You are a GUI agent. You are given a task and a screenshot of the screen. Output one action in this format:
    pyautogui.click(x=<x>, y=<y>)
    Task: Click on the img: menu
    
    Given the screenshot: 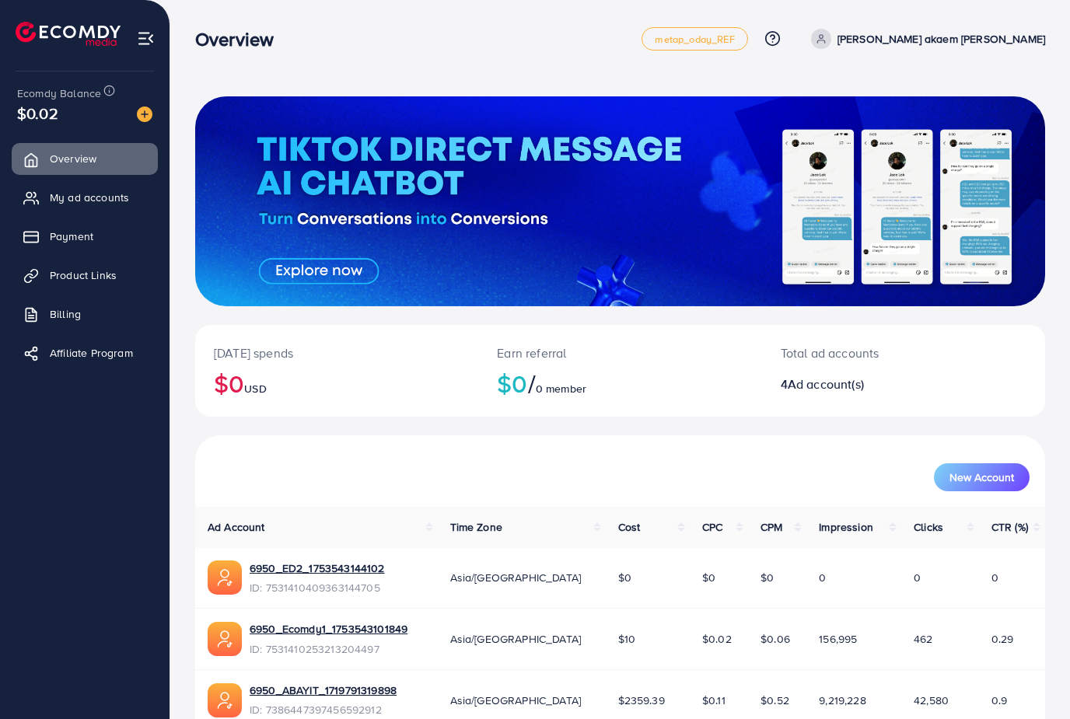 What is the action you would take?
    pyautogui.click(x=145, y=38)
    